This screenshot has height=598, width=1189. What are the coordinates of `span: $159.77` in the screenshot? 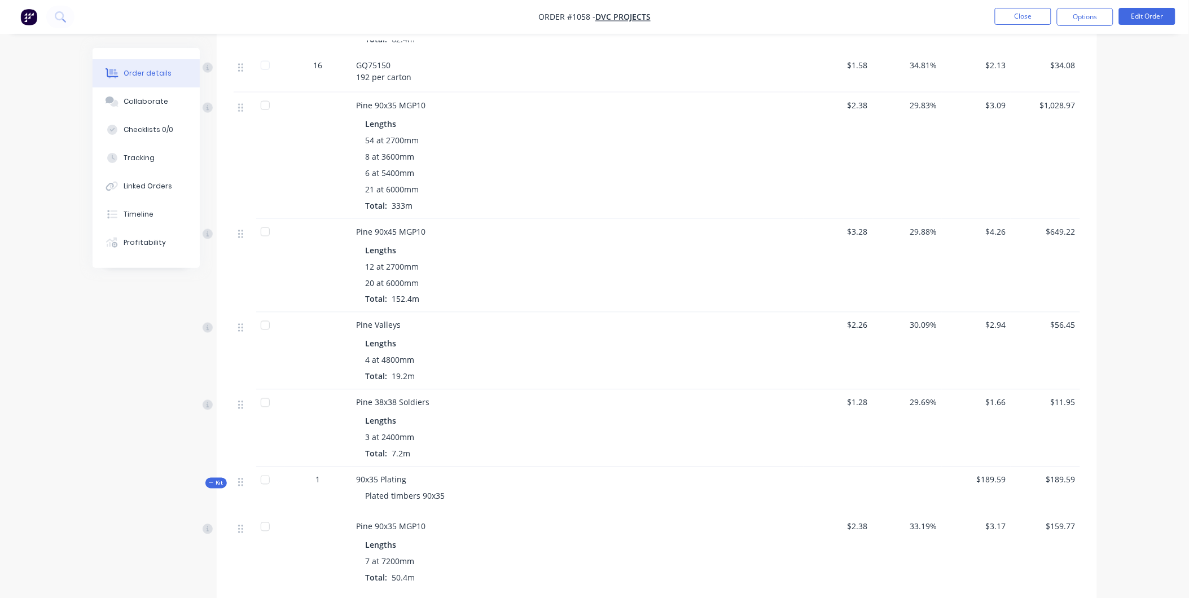 It's located at (1045, 526).